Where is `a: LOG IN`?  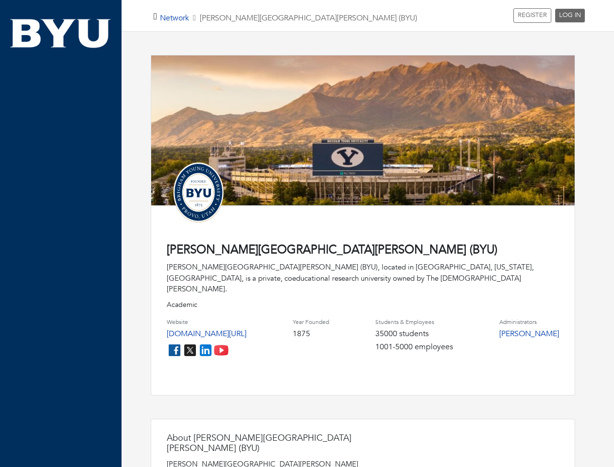 a: LOG IN is located at coordinates (570, 16).